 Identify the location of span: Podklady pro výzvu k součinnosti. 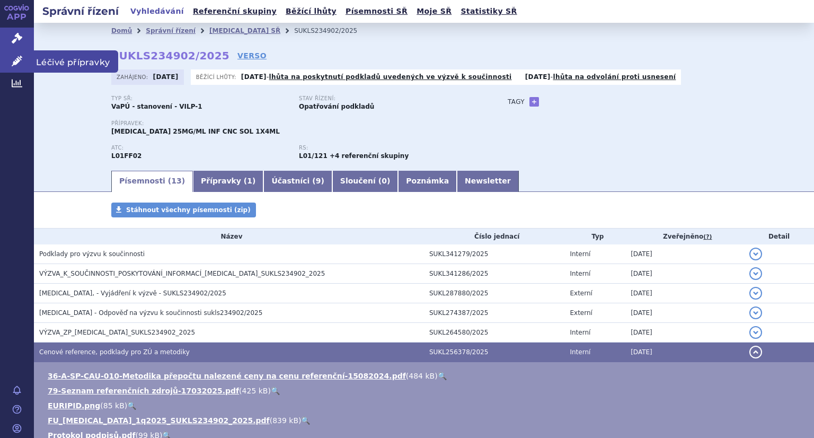
(92, 254).